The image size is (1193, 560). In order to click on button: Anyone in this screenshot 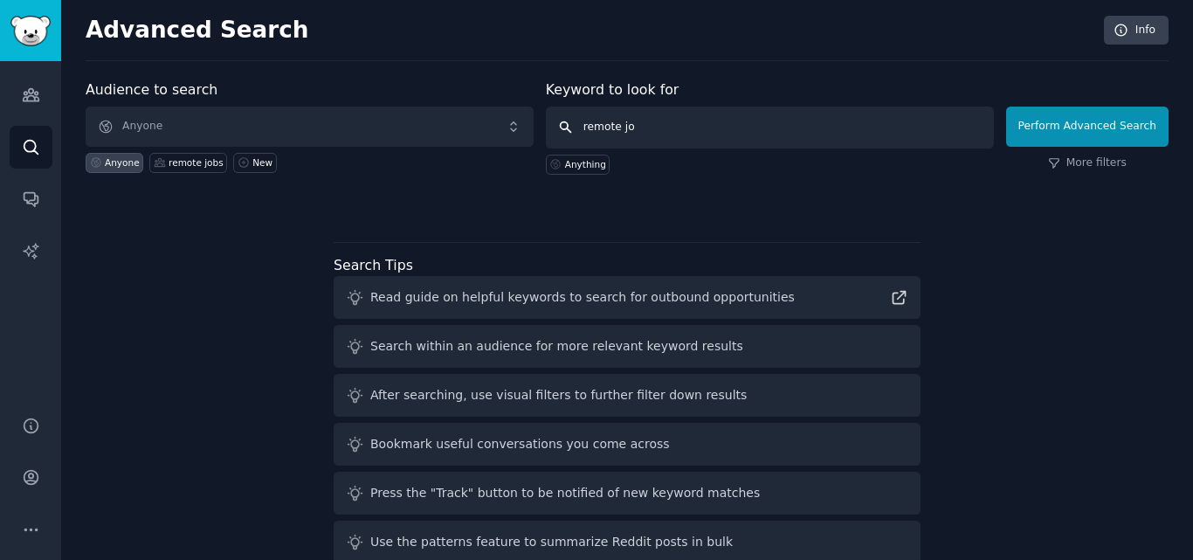, I will do `click(309, 127)`.